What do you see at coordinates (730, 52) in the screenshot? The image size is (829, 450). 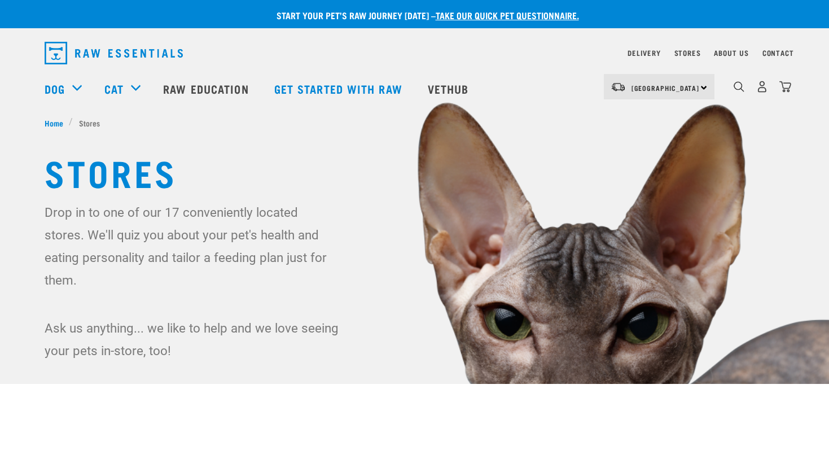 I see `a: About Us` at bounding box center [730, 52].